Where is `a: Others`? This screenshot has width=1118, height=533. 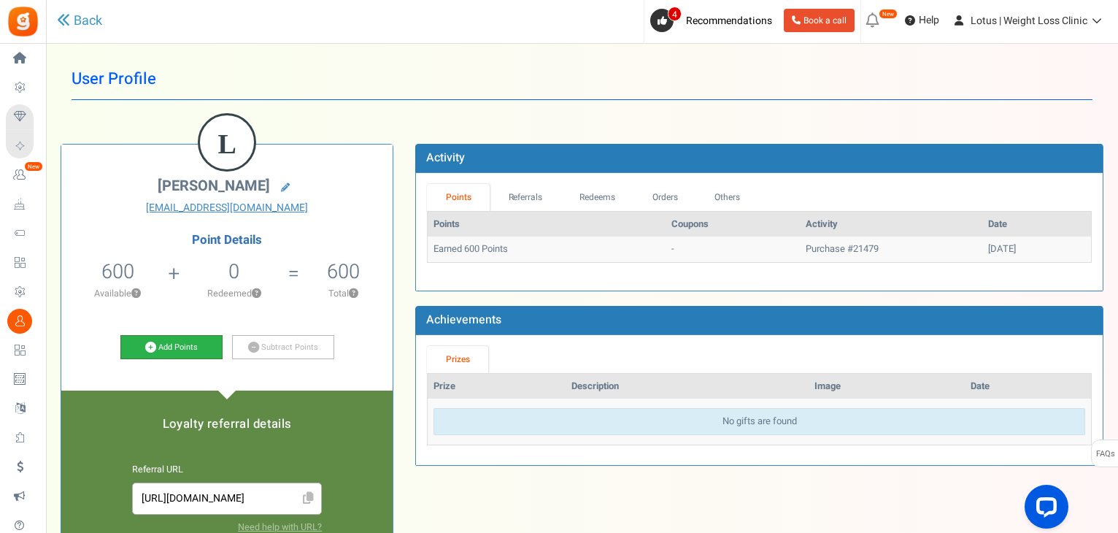 a: Others is located at coordinates (728, 197).